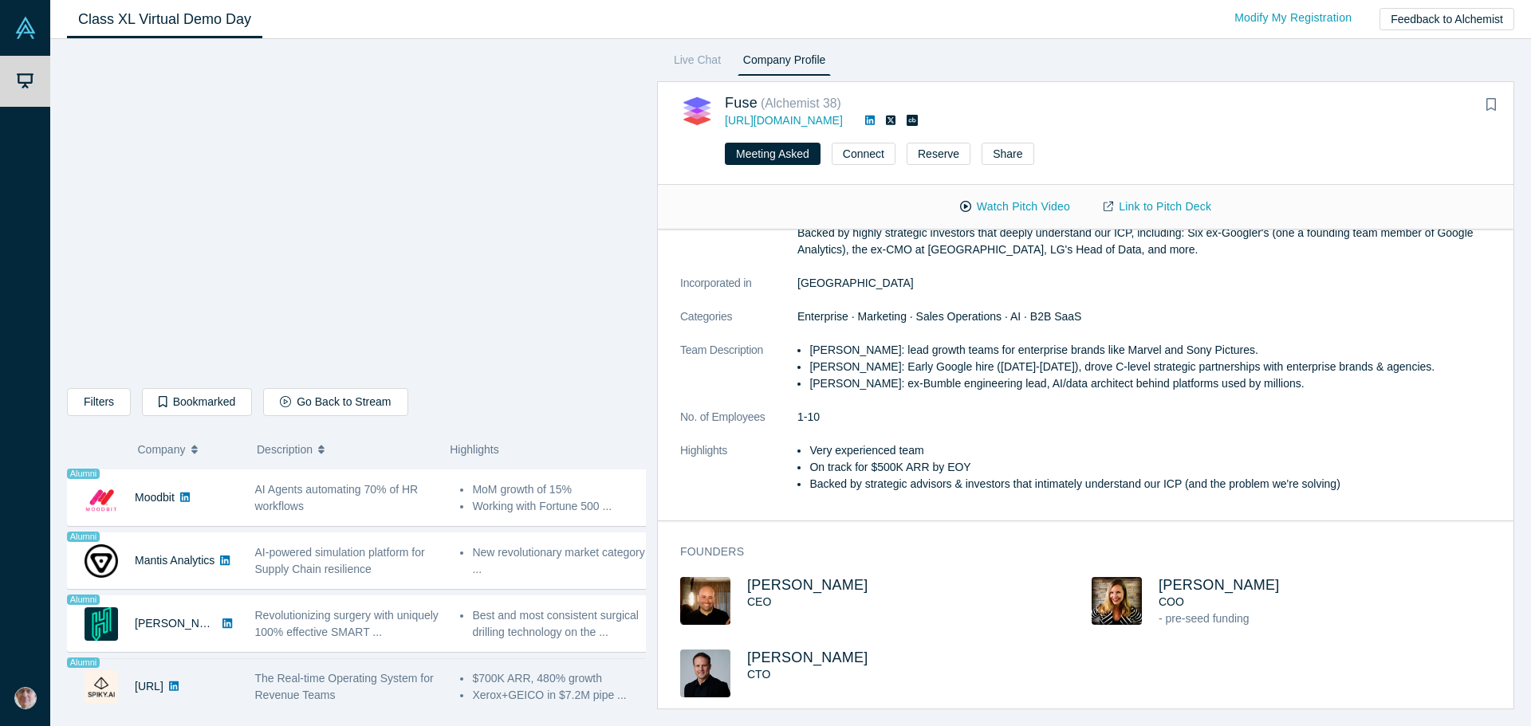 The width and height of the screenshot is (1531, 726). What do you see at coordinates (347, 624) in the screenshot?
I see `span: Revolutionizing surgery with uniquely 100% effective SMART ...` at bounding box center [347, 624].